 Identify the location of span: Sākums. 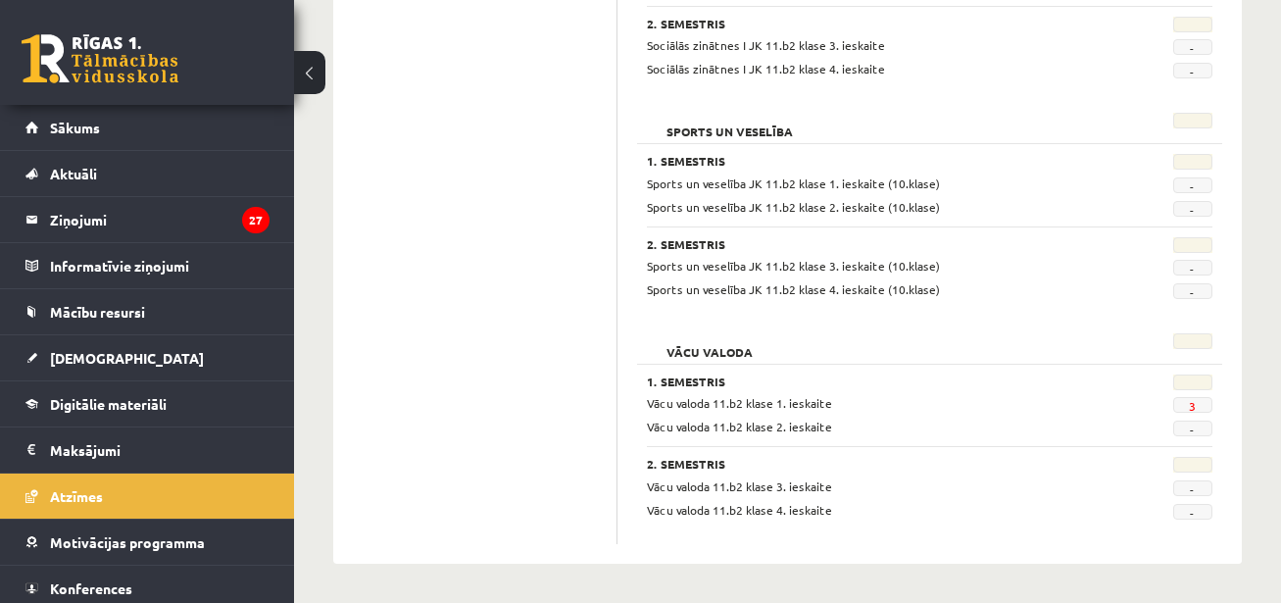
(74, 127).